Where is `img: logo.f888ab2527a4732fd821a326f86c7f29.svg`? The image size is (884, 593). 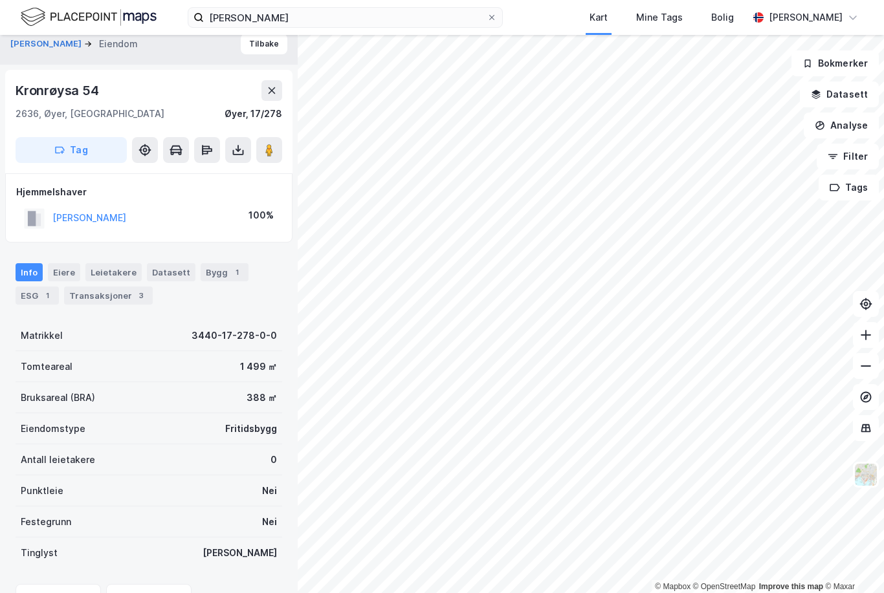
img: logo.f888ab2527a4732fd821a326f86c7f29.svg is located at coordinates (89, 17).